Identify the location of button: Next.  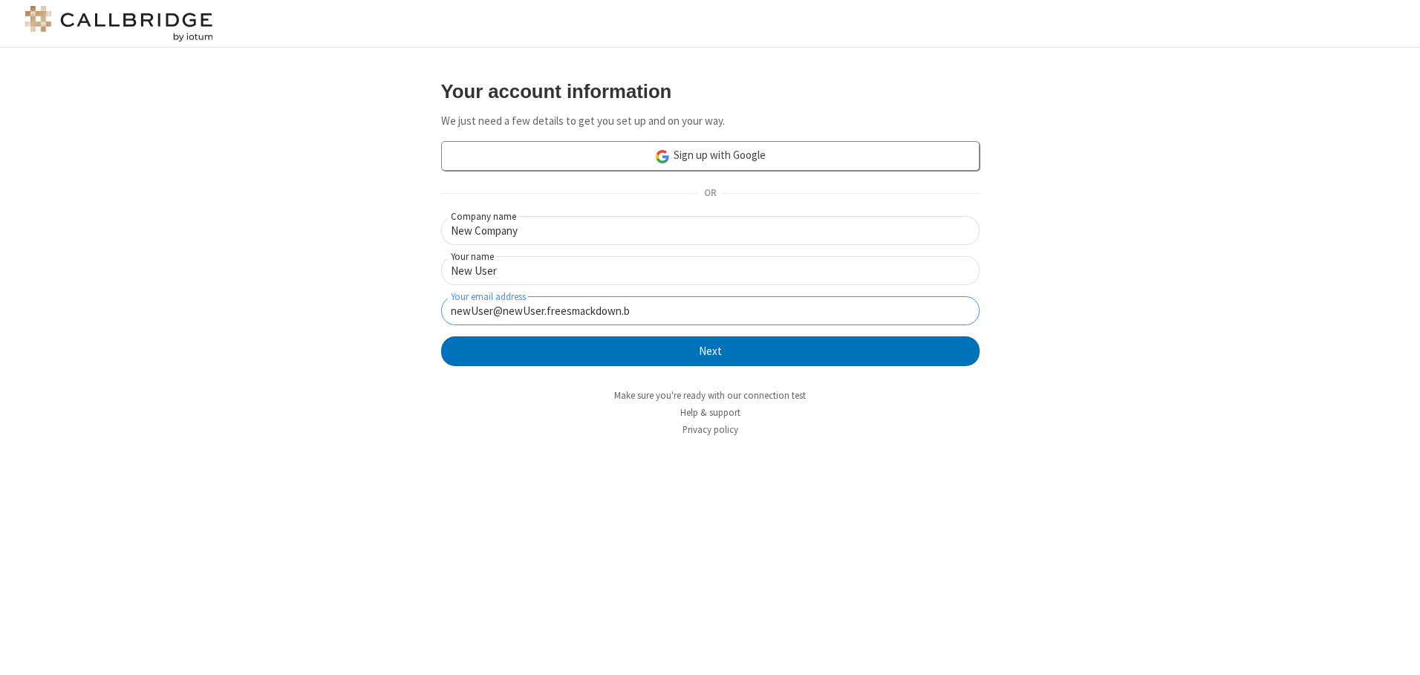
(710, 351).